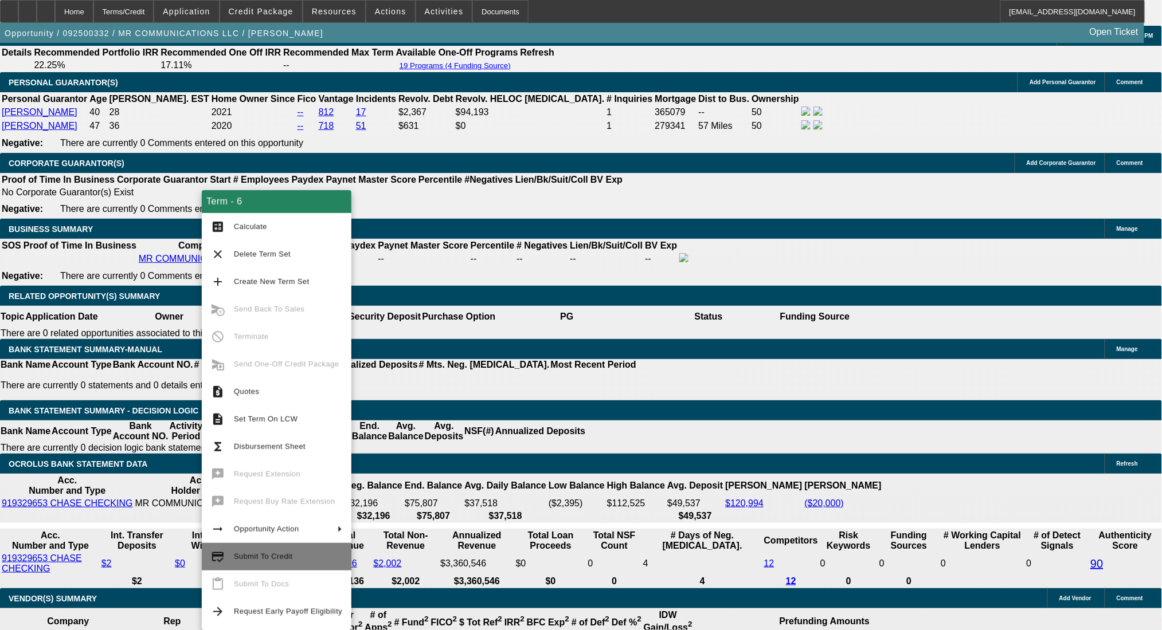  Describe the element at coordinates (1097, 564) in the screenshot. I see `a: 90` at that location.